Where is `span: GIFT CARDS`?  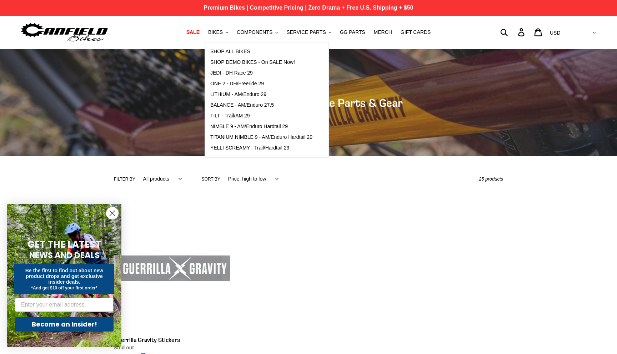 span: GIFT CARDS is located at coordinates (416, 32).